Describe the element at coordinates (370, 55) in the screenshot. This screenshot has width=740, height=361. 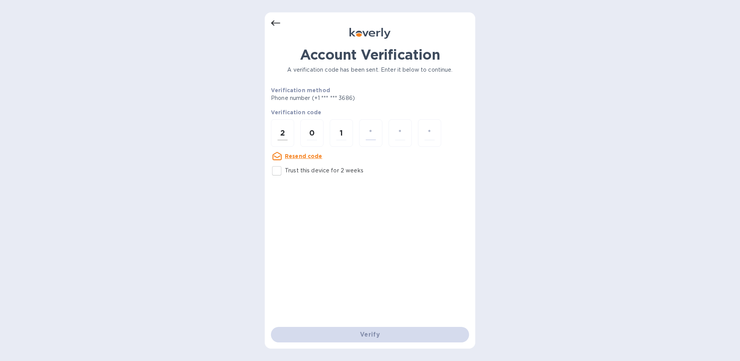
I see `h1: Account Verification` at that location.